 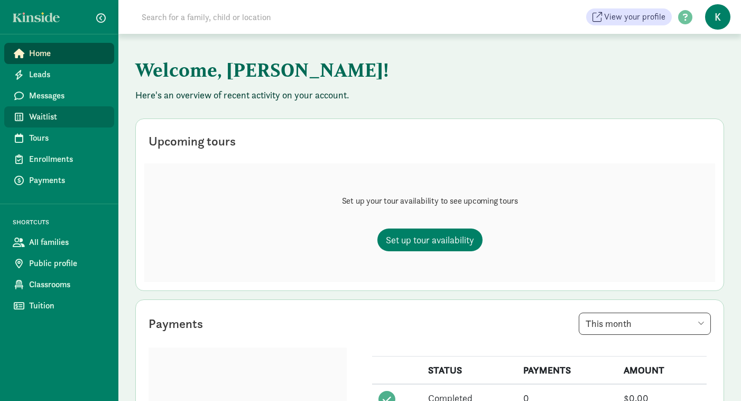 What do you see at coordinates (635, 17) in the screenshot?
I see `span: View your profile` at bounding box center [635, 17].